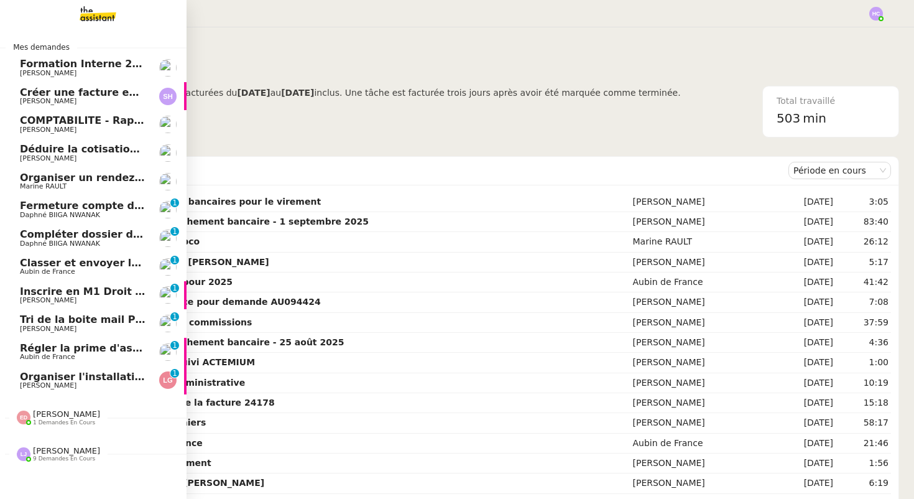  Describe the element at coordinates (43, 186) in the screenshot. I see `span: Marine RAULT` at that location.